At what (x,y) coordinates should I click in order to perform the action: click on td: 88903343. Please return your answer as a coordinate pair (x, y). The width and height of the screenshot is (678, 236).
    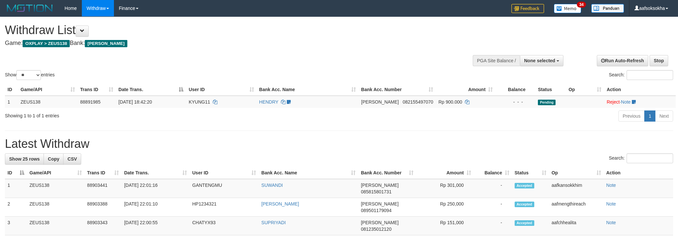
    Looking at the image, I should click on (103, 226).